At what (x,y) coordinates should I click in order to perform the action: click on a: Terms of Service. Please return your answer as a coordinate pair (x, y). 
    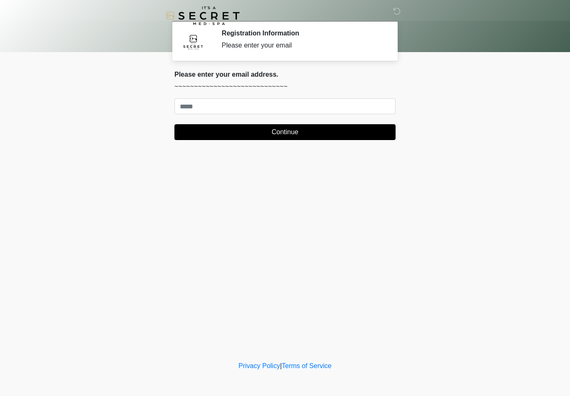
    Looking at the image, I should click on (306, 366).